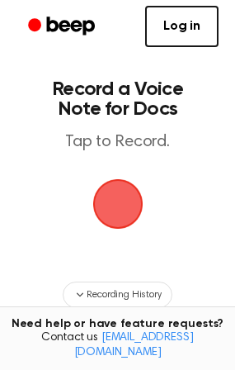 This screenshot has width=235, height=370. Describe the element at coordinates (182, 26) in the screenshot. I see `a: Log in` at that location.